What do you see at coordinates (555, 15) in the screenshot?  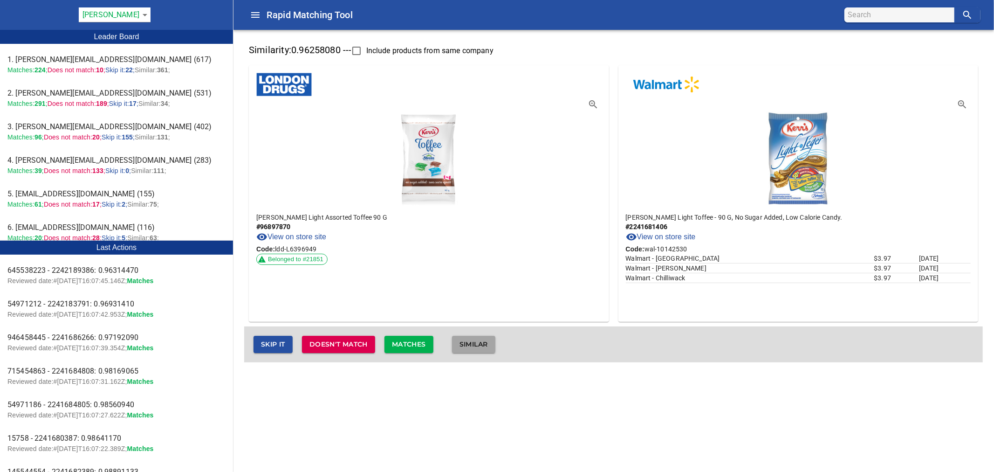 I see `h6: Rapid Matching Tool` at bounding box center [555, 15].